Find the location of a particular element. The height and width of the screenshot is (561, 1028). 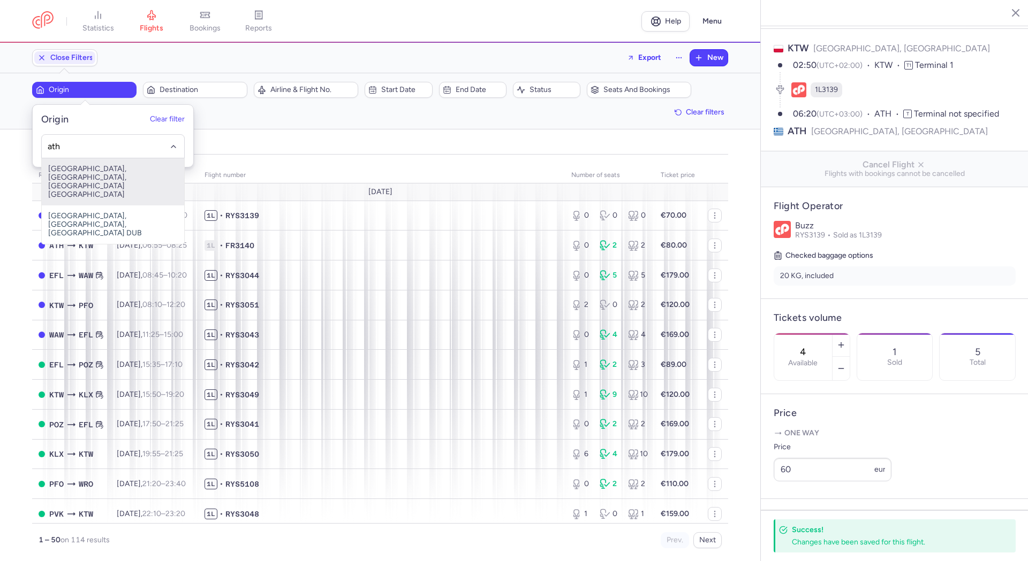

strong: €179.00 is located at coordinates (674, 275).